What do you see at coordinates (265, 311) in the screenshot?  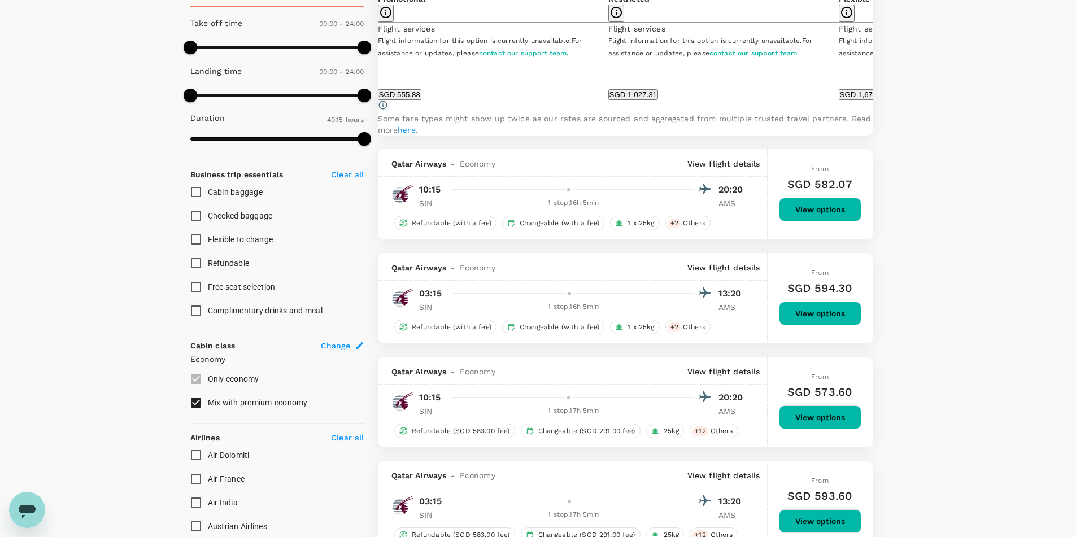 I see `span: Complimentary drinks and meal` at bounding box center [265, 311].